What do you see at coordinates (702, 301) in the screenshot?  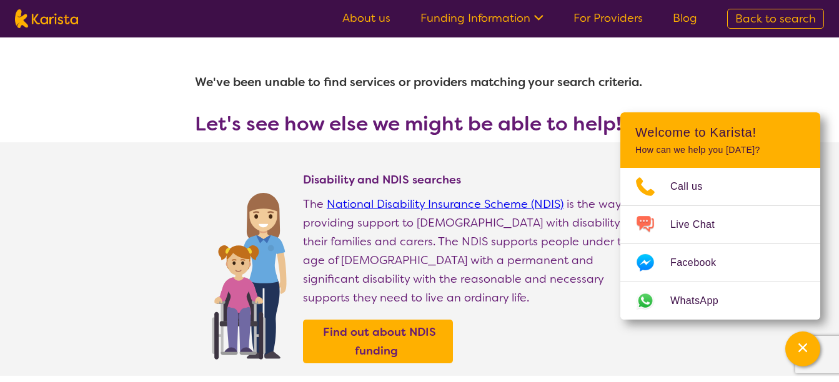 I see `span: WhatsApp` at bounding box center [702, 301].